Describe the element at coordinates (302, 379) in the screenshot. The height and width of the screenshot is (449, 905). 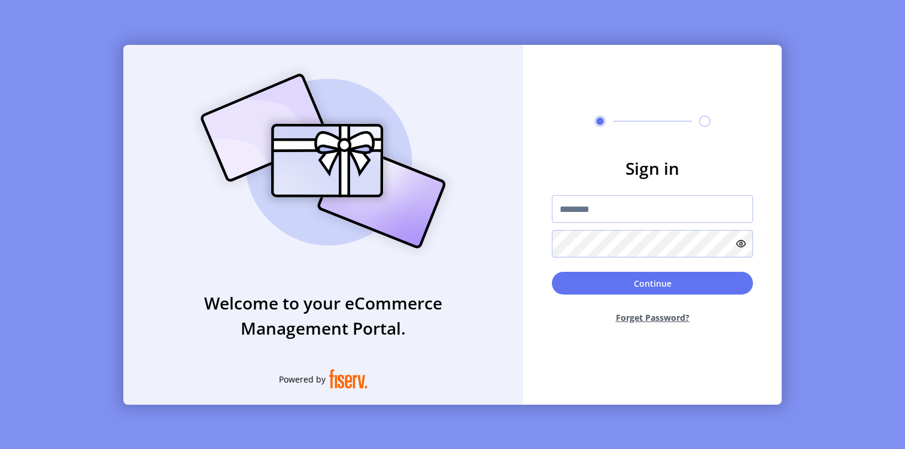
I see `span: Powered by` at that location.